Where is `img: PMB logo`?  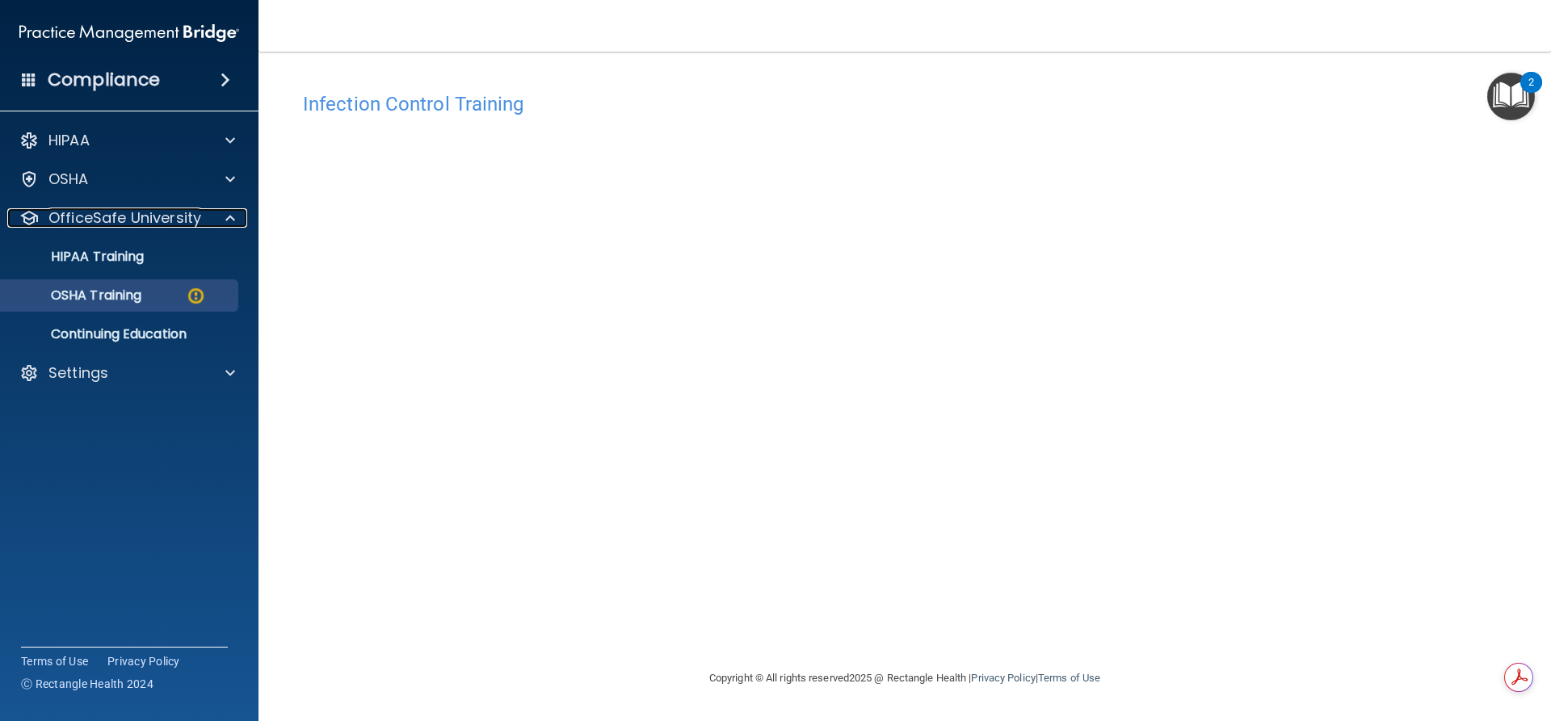
img: PMB logo is located at coordinates (129, 33).